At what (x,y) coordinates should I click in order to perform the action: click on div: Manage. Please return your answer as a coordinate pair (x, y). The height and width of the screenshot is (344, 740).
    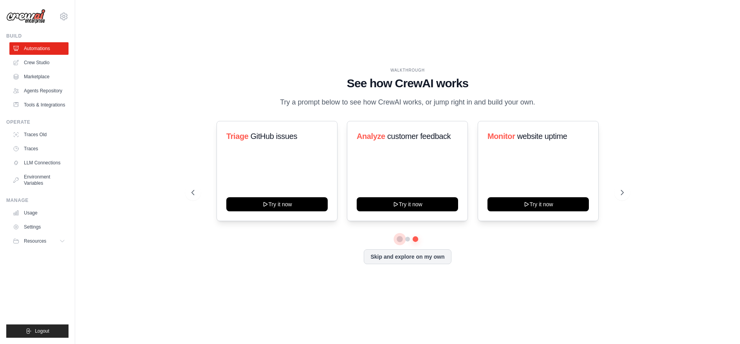
    Looking at the image, I should click on (37, 201).